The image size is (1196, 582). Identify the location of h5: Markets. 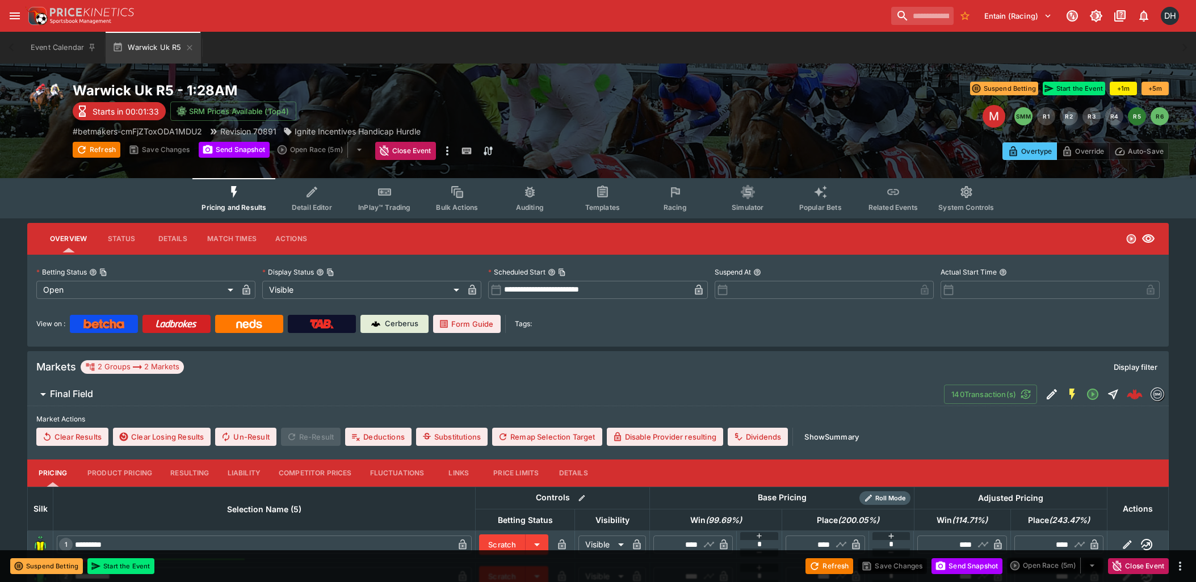
(56, 367).